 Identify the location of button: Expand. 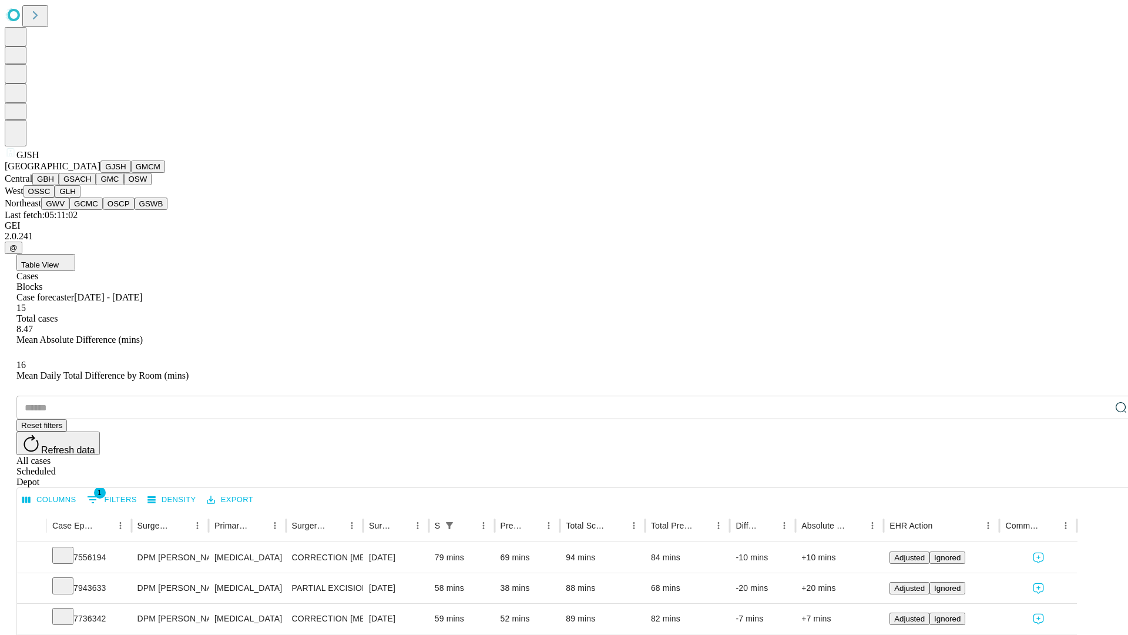
(32, 619).